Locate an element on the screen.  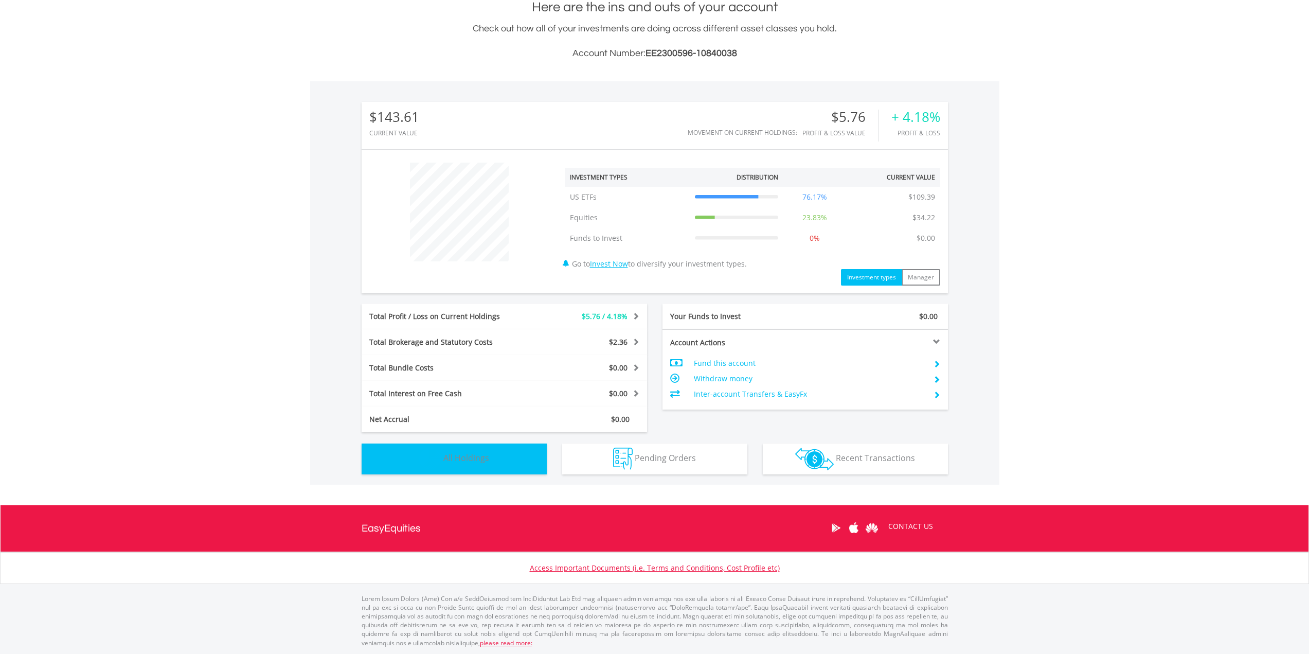
div: EasyEquities is located at coordinates (391, 528).